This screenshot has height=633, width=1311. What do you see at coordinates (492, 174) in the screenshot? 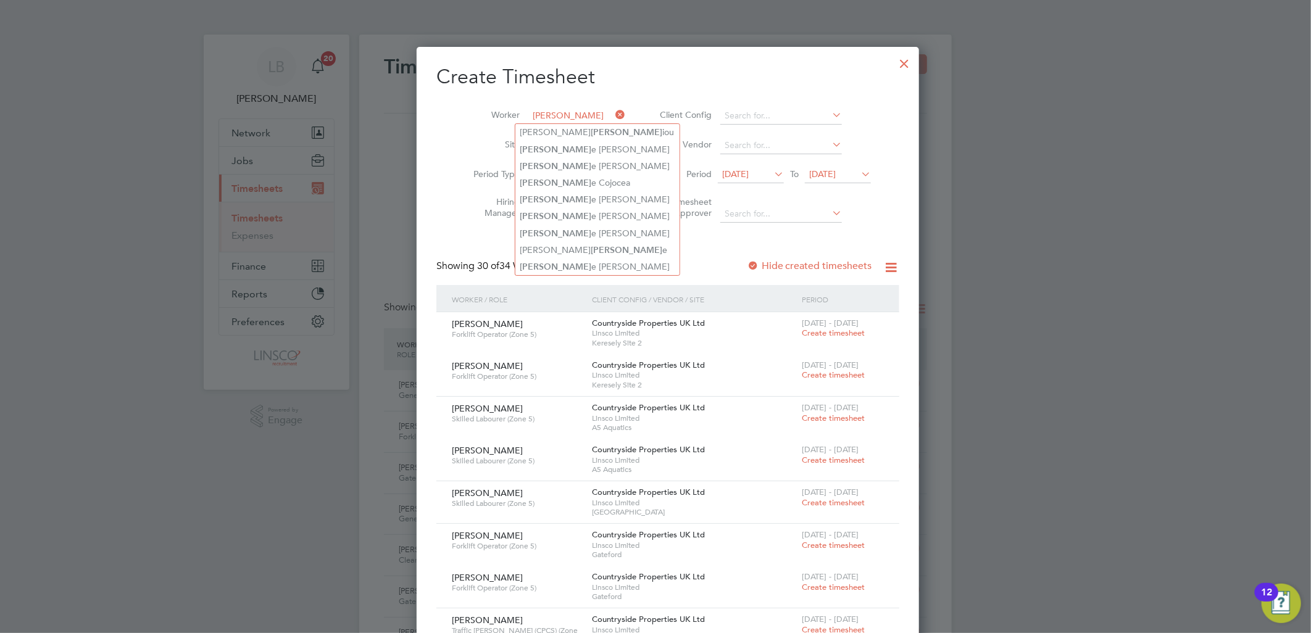
I see `label: Period Type` at bounding box center [492, 174].